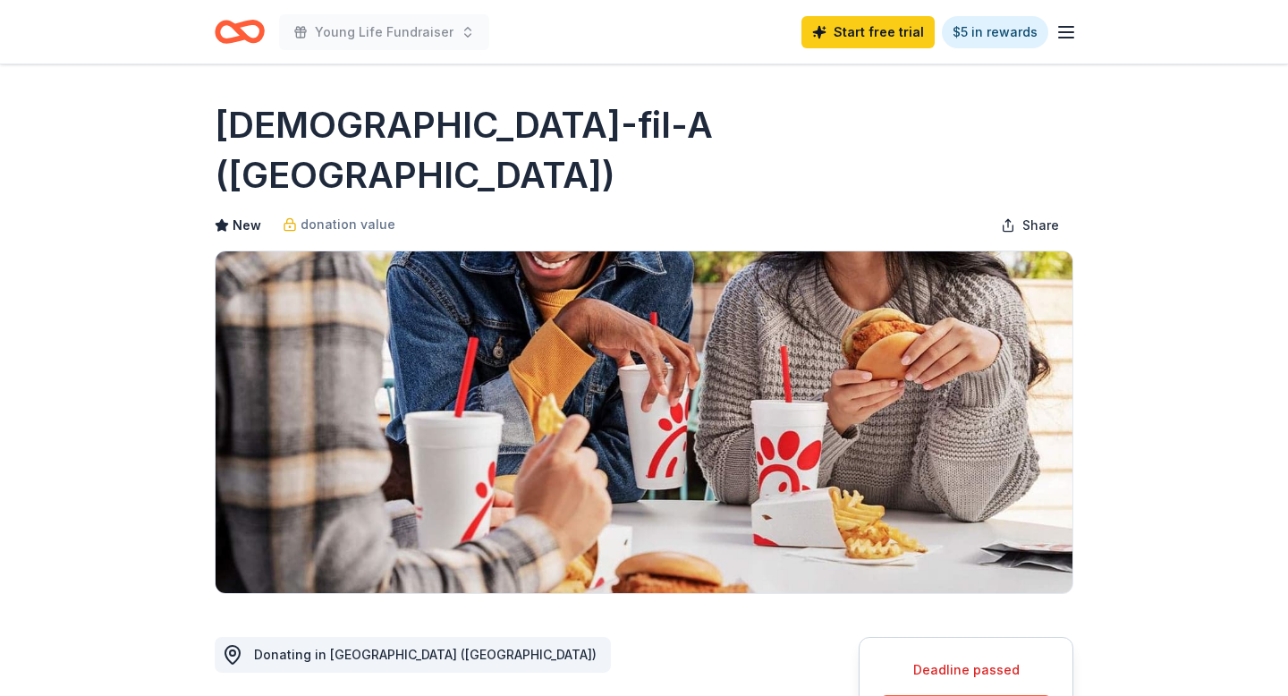 Image resolution: width=1288 pixels, height=696 pixels. Describe the element at coordinates (1030, 225) in the screenshot. I see `button: Share` at that location.